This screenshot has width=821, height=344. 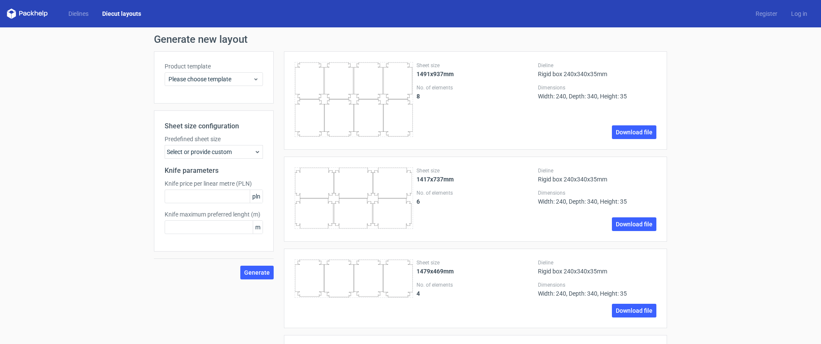 I want to click on button: Generate, so click(x=257, y=272).